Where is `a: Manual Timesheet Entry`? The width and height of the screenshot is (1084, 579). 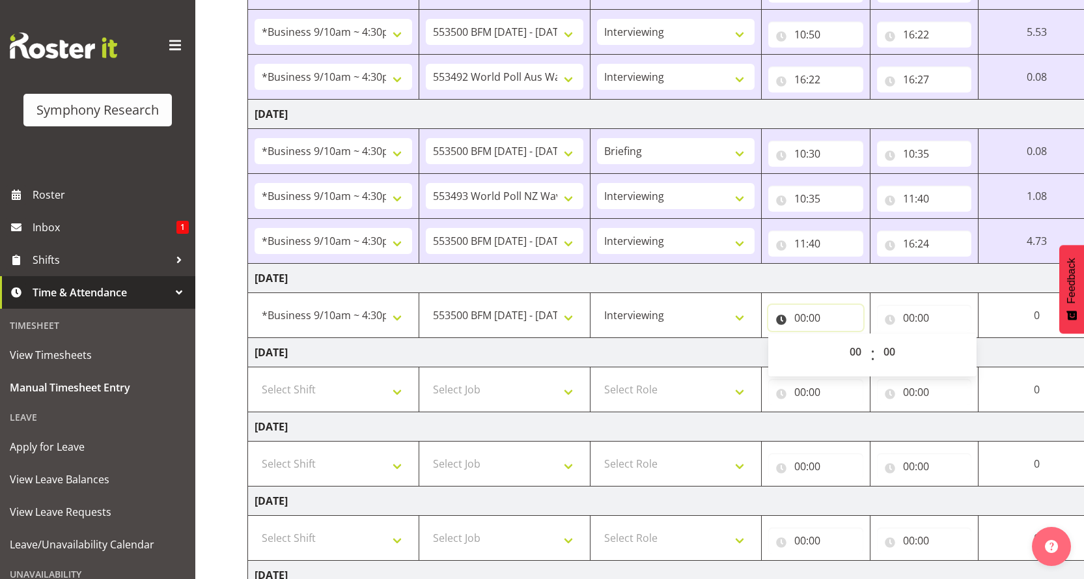
a: Manual Timesheet Entry is located at coordinates (98, 388).